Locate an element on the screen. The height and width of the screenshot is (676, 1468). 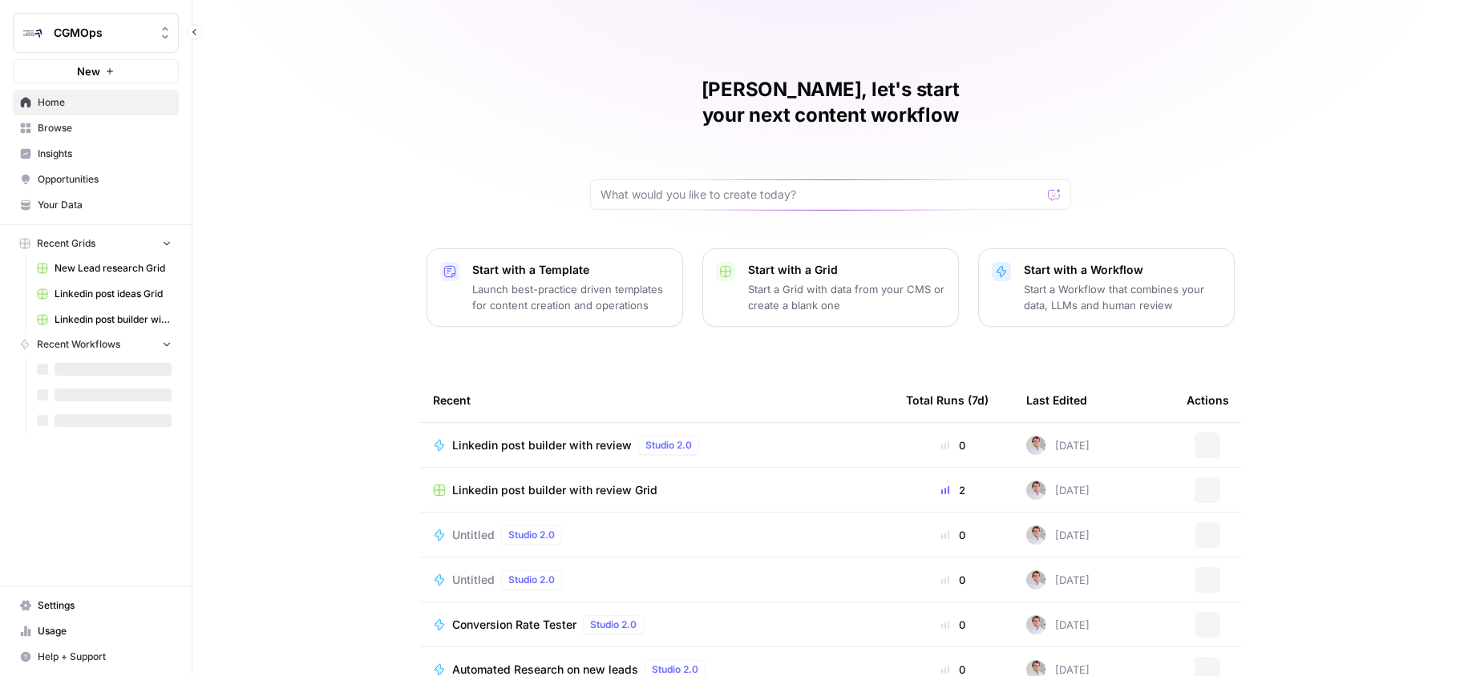
p: Start a Grid with data from your CMS or create a blank one is located at coordinates (846, 297).